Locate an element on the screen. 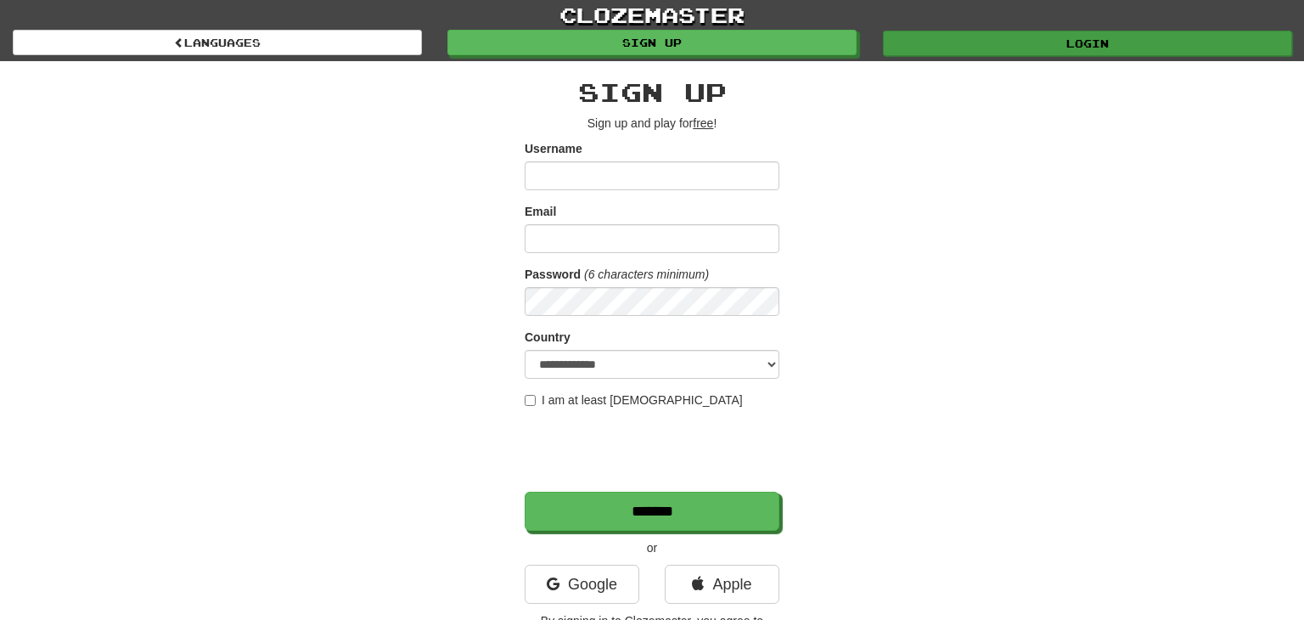 Image resolution: width=1304 pixels, height=620 pixels. a: Sign up is located at coordinates (652, 42).